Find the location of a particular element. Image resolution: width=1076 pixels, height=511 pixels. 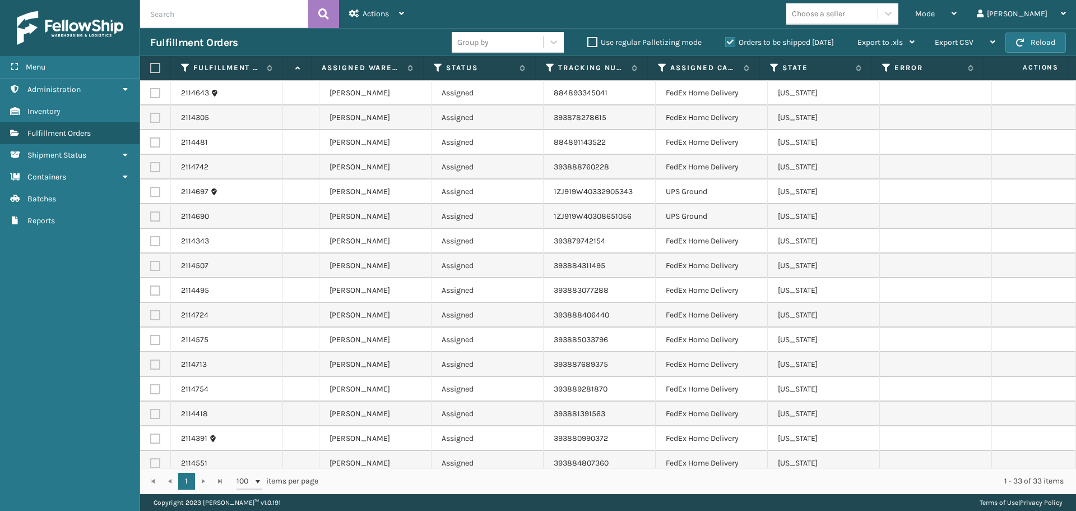

span: Export CSV is located at coordinates (954, 42).